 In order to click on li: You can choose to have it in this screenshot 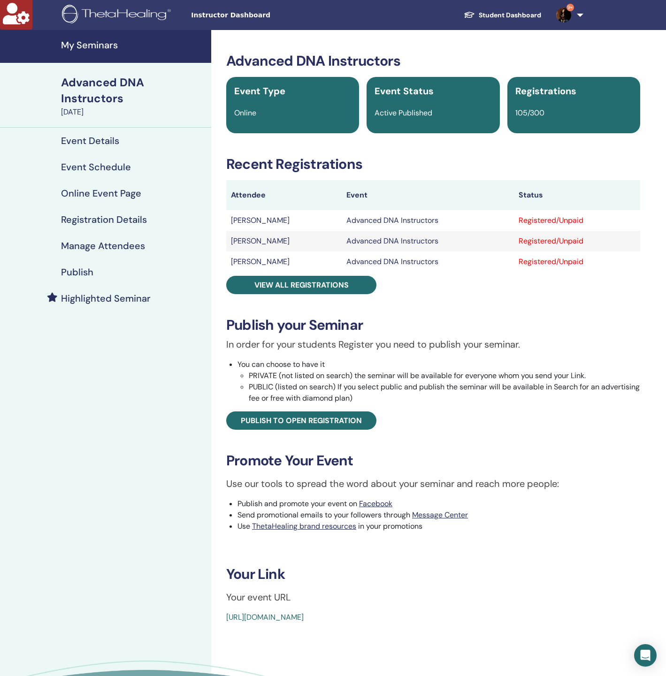, I will do `click(439, 382)`.